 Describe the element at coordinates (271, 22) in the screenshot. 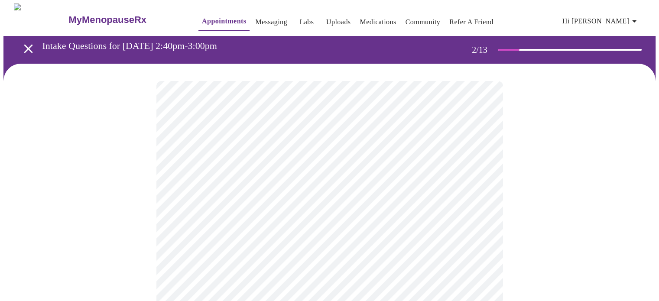

I see `button: Messaging` at that location.